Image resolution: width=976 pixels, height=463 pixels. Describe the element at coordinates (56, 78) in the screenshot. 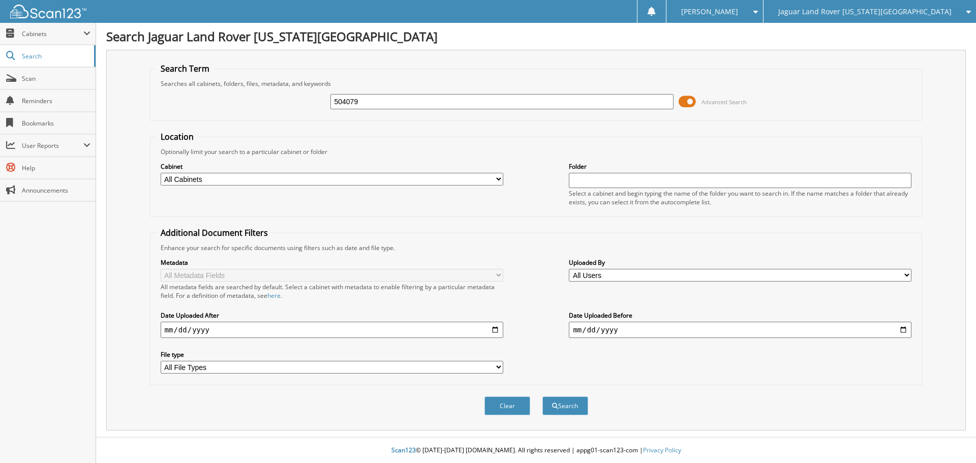

I see `span: Scan` at that location.